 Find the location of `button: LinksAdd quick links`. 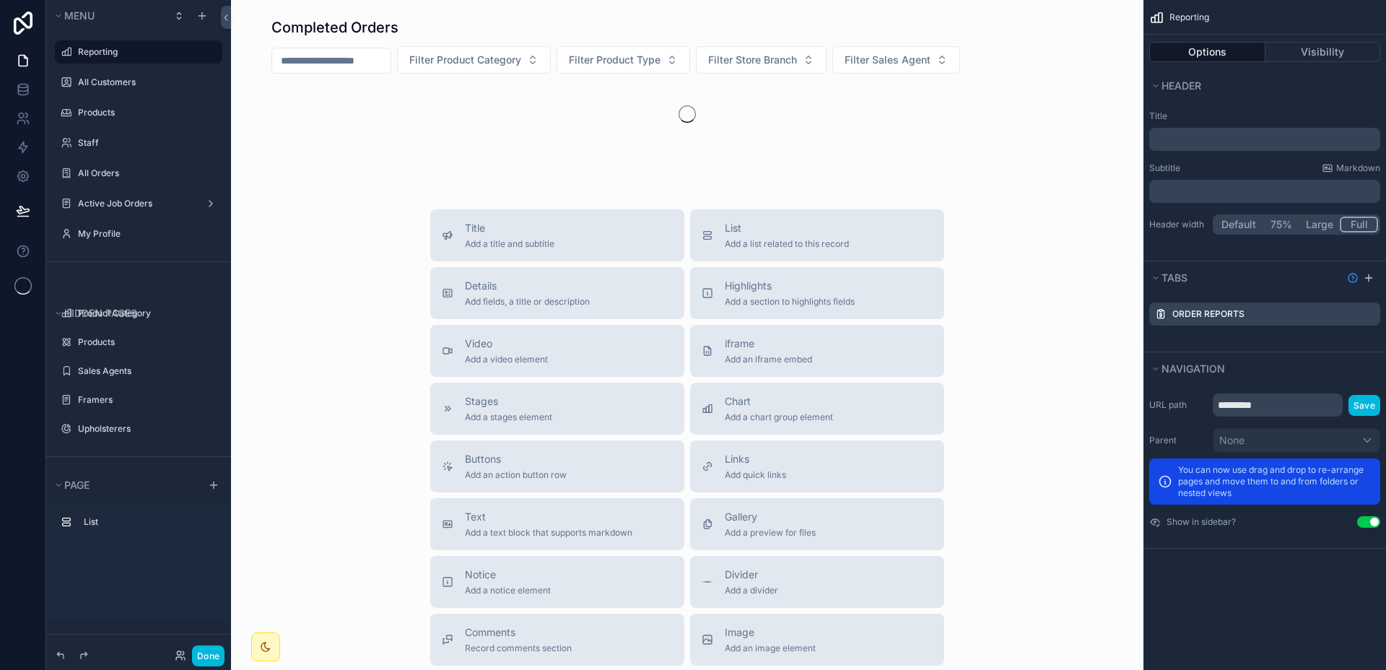

button: LinksAdd quick links is located at coordinates (817, 466).